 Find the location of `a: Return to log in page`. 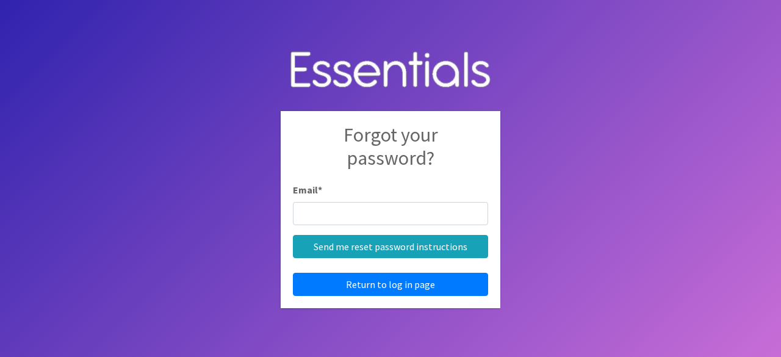

a: Return to log in page is located at coordinates (390, 284).